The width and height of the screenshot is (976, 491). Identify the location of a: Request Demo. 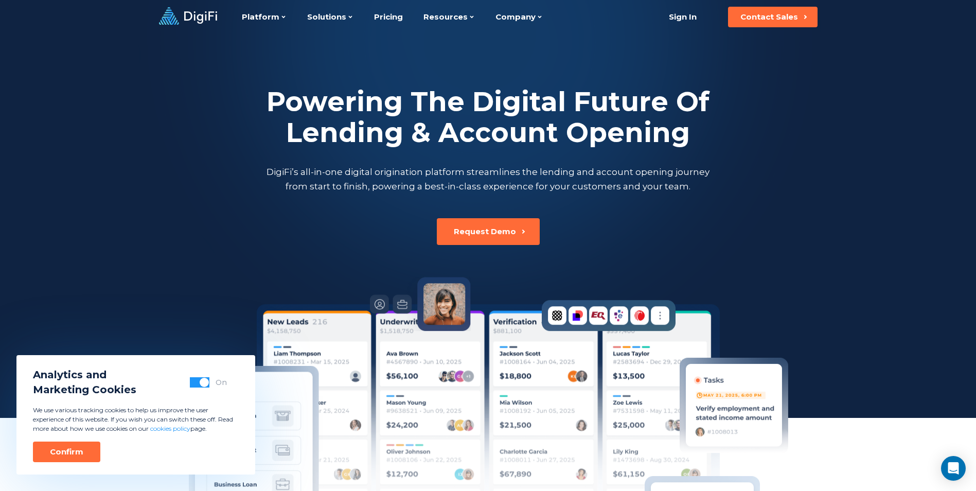
(488, 232).